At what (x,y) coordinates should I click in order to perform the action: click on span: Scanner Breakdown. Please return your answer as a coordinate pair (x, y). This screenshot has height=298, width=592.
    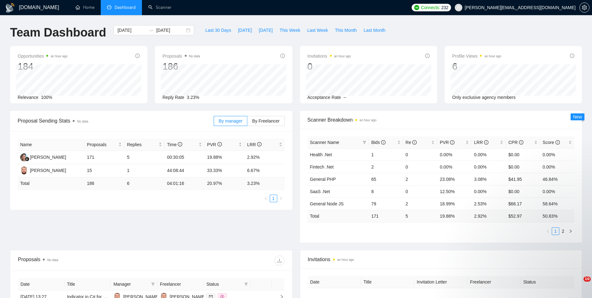
    Looking at the image, I should click on (441, 120).